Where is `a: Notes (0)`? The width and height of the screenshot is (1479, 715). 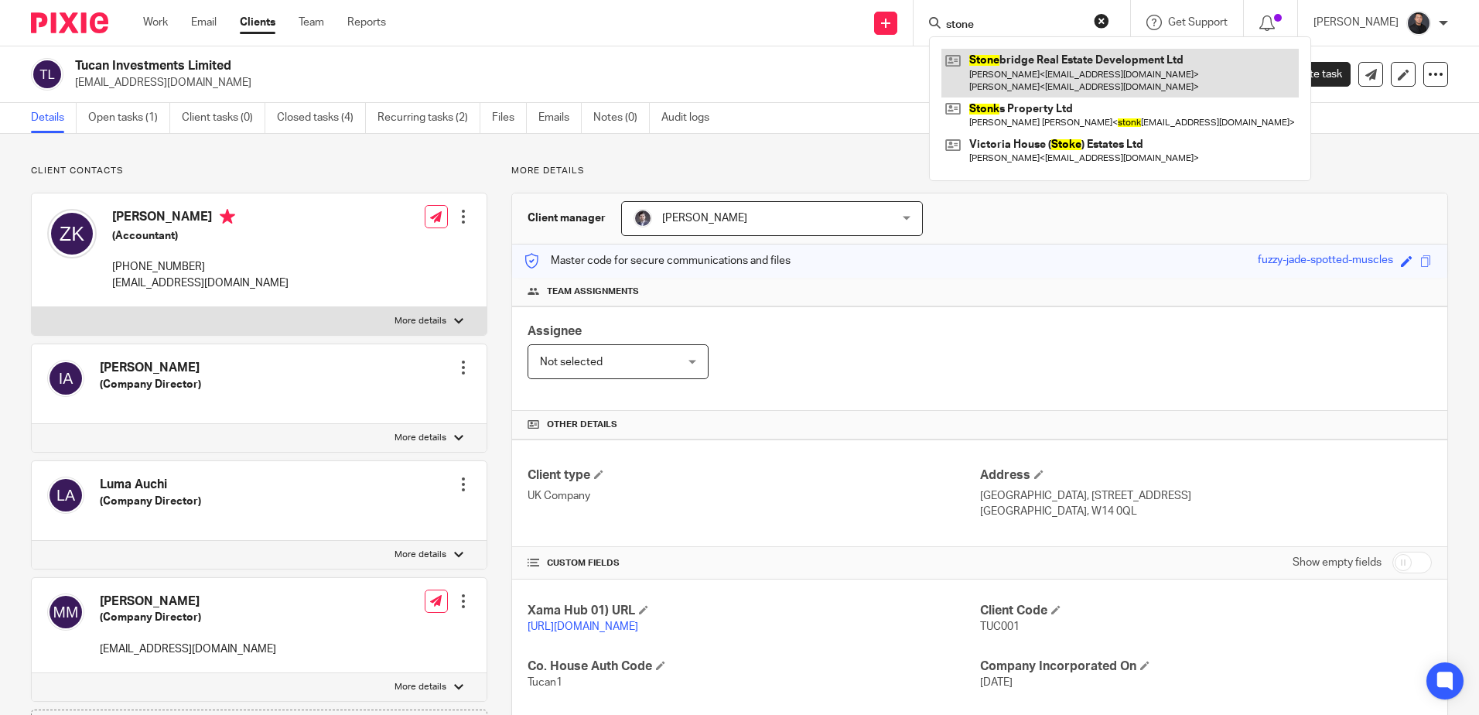
a: Notes (0) is located at coordinates (621, 118).